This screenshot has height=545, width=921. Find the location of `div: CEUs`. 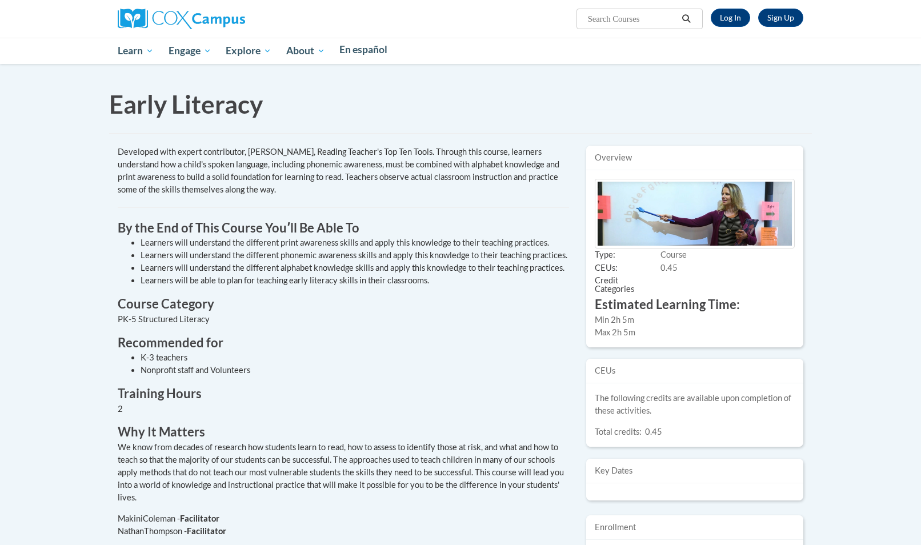

div: CEUs is located at coordinates (695, 371).